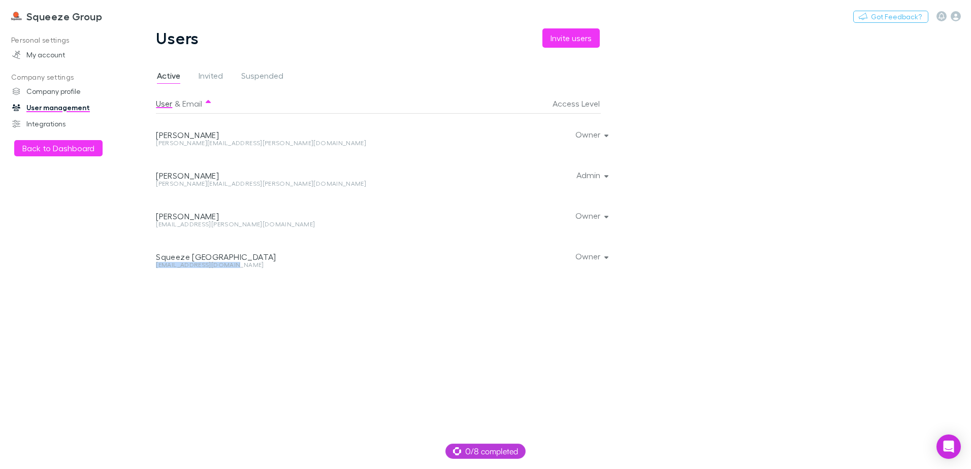  Describe the element at coordinates (64, 16) in the screenshot. I see `h3: Squeeze Group` at that location.